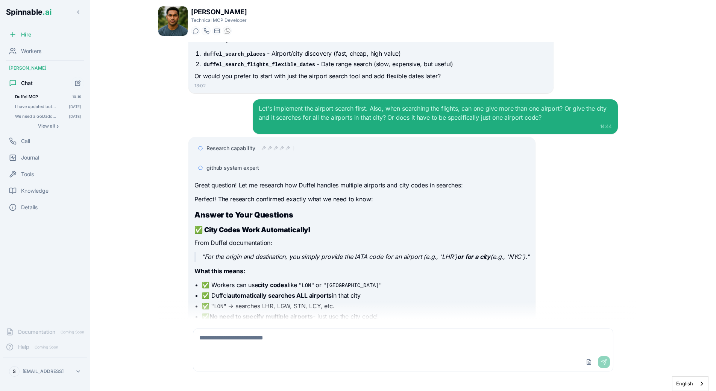 The height and width of the screenshot is (391, 716). Describe the element at coordinates (362, 243) in the screenshot. I see `p: From Duffel documentation:` at that location.